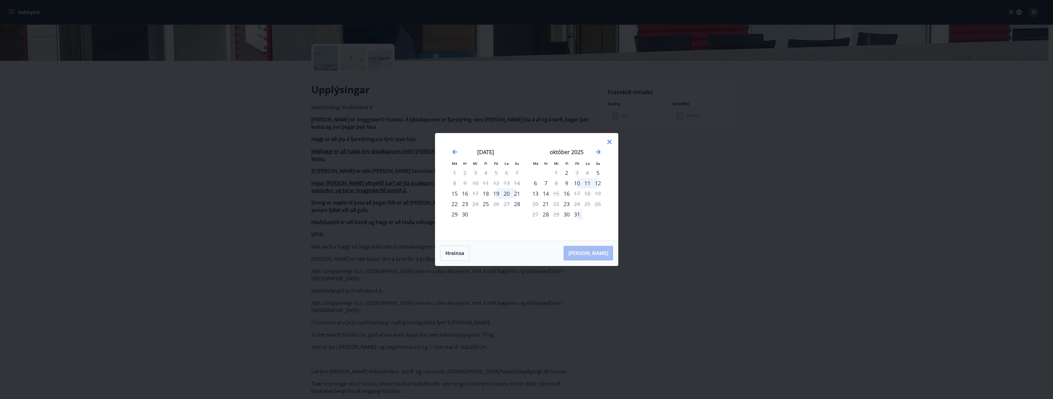 This screenshot has height=399, width=1053. Describe the element at coordinates (587, 194) in the screenshot. I see `td: Not available. laugardagur, 18. október 2025` at that location.